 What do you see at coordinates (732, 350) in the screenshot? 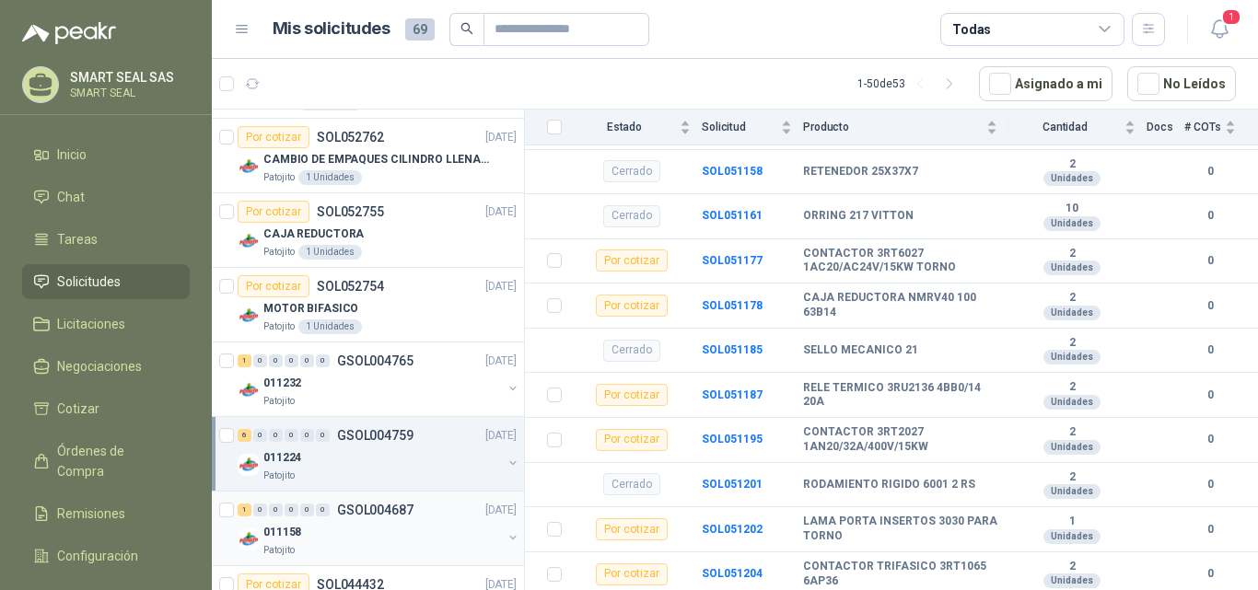
I see `b: SOL051185` at bounding box center [732, 350].